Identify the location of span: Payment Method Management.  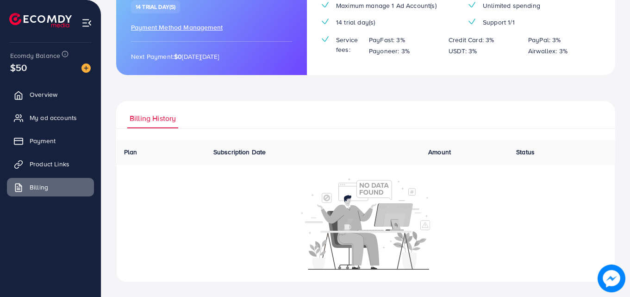
(177, 27).